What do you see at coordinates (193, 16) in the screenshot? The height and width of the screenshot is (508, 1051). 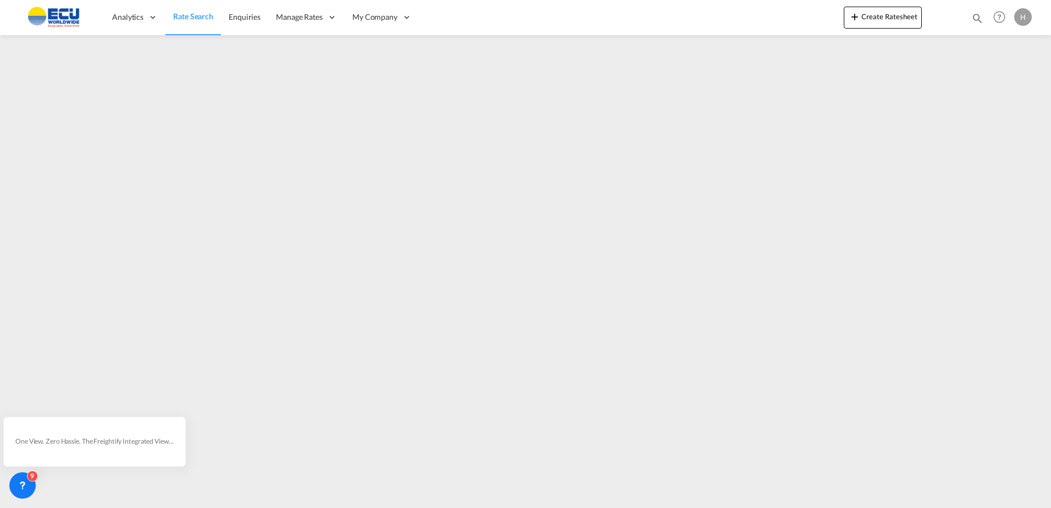 I see `span: Rate Search` at bounding box center [193, 16].